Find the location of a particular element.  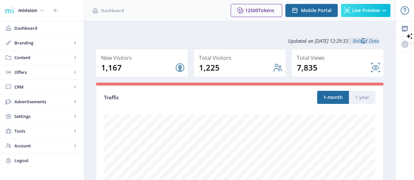

span: Advertisements is located at coordinates (43, 102).